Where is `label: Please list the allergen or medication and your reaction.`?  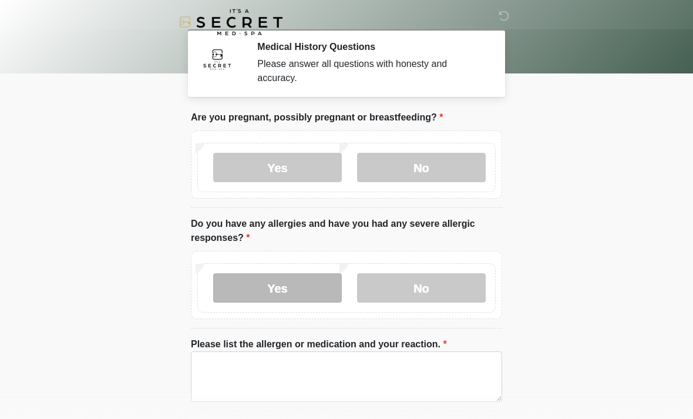 label: Please list the allergen or medication and your reaction. is located at coordinates (319, 344).